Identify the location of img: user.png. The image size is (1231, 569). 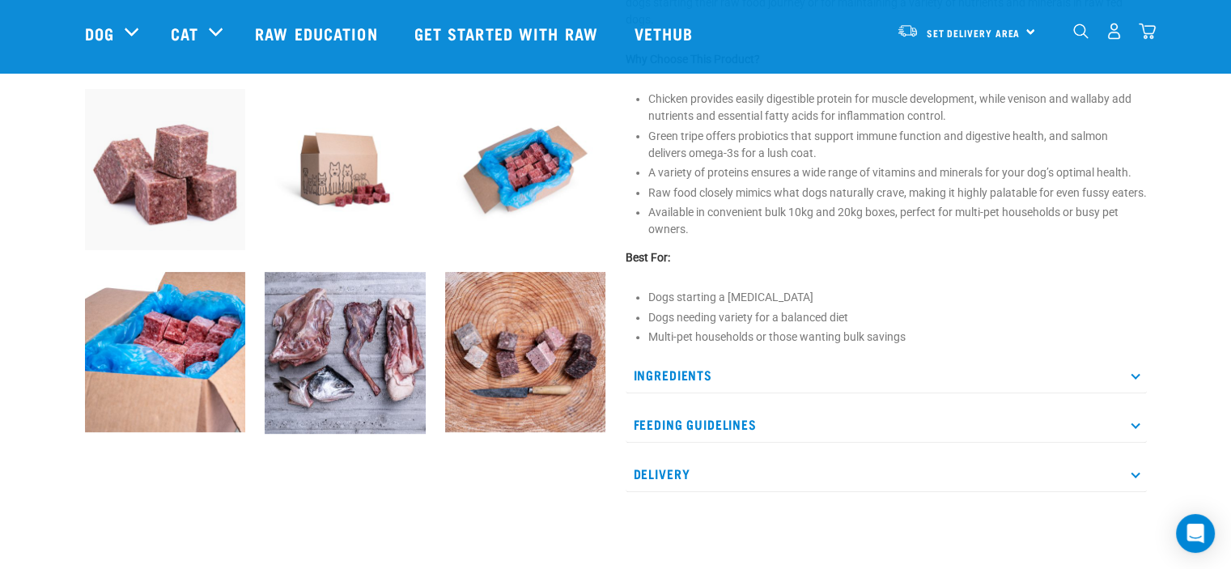
(1113, 31).